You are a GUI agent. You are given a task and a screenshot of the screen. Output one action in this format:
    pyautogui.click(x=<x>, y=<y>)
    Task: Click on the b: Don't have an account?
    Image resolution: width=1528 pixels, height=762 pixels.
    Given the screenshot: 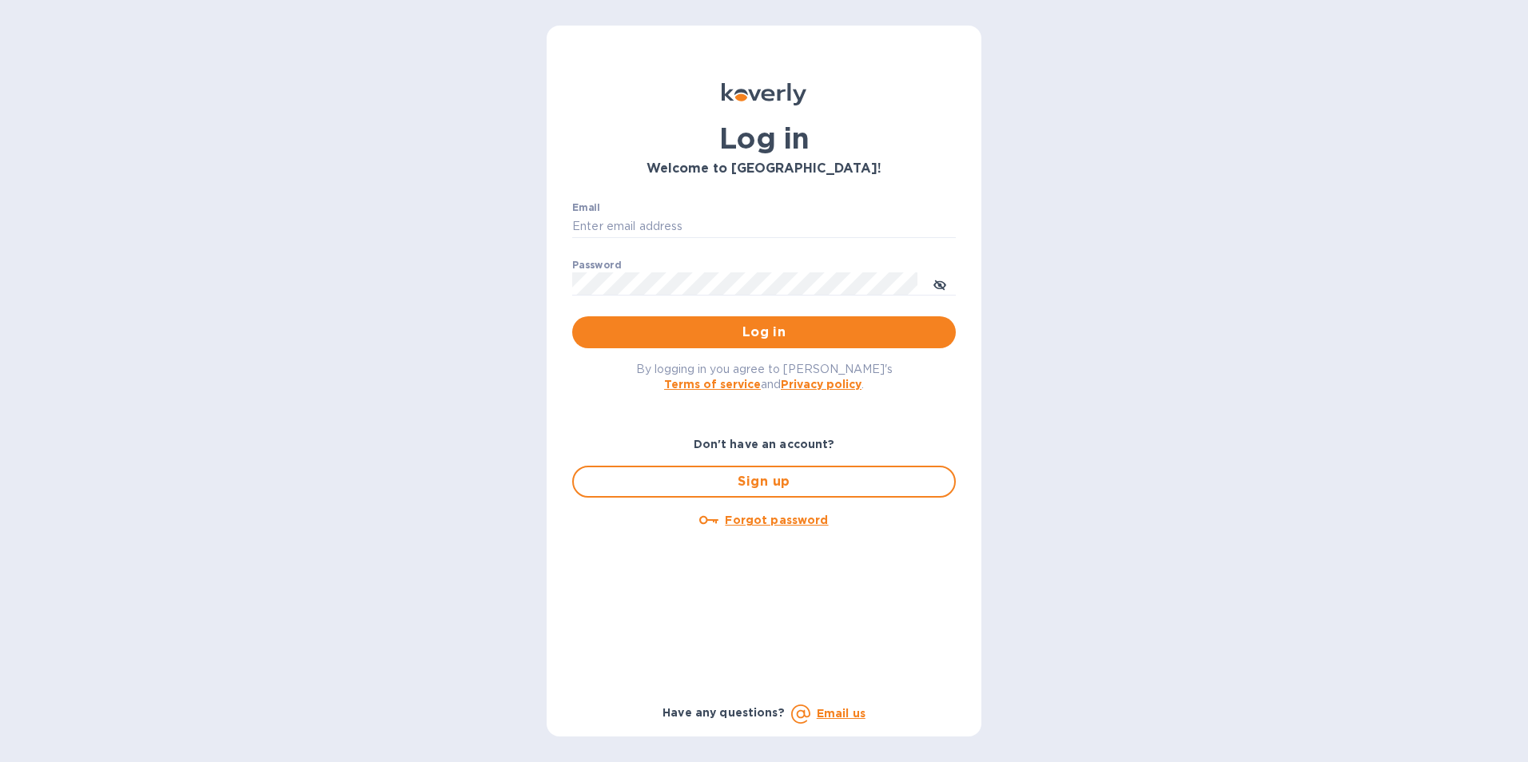 What is the action you would take?
    pyautogui.click(x=764, y=444)
    